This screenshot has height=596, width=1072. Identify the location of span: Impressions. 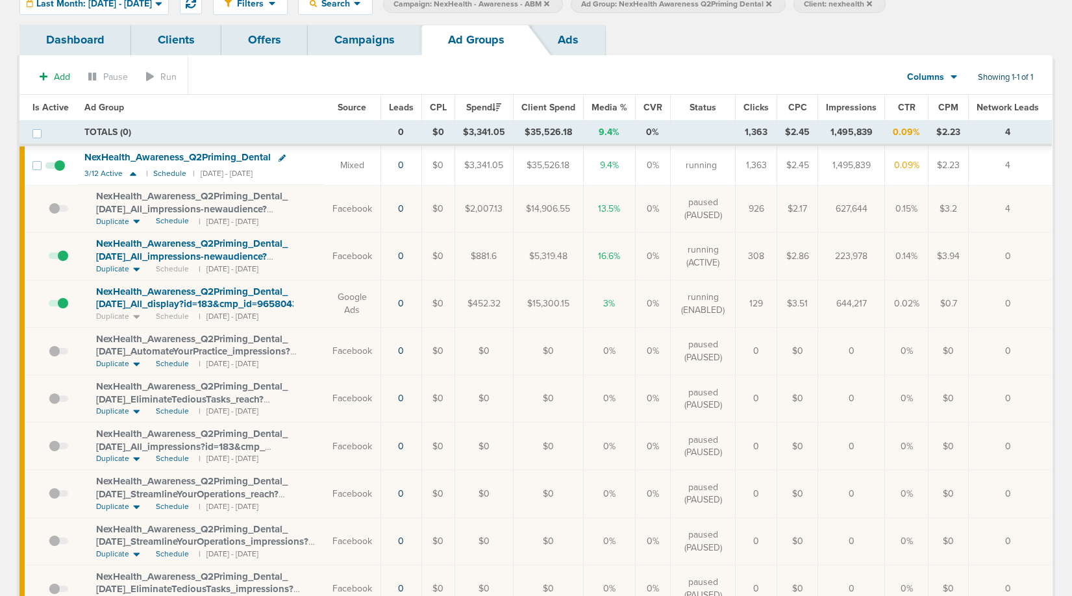
(851, 107).